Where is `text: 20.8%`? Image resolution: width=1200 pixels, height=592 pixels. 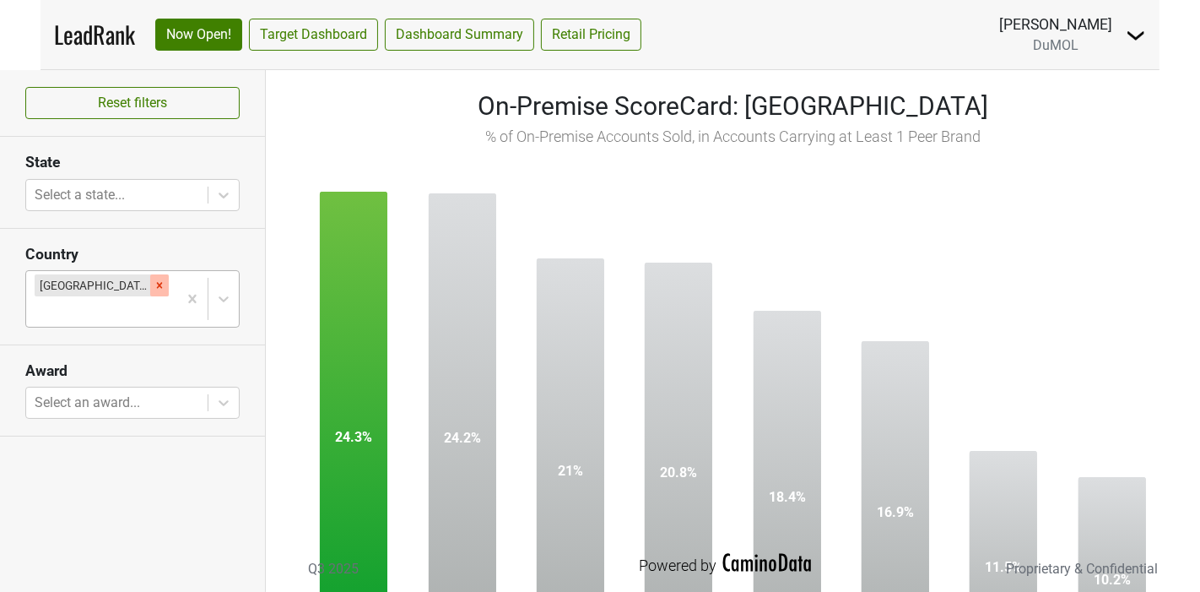 text: 20.8% is located at coordinates (679, 472).